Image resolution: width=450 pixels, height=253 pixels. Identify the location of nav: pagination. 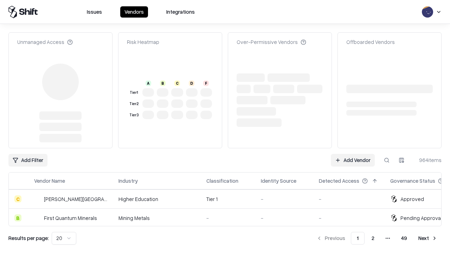
(377, 238).